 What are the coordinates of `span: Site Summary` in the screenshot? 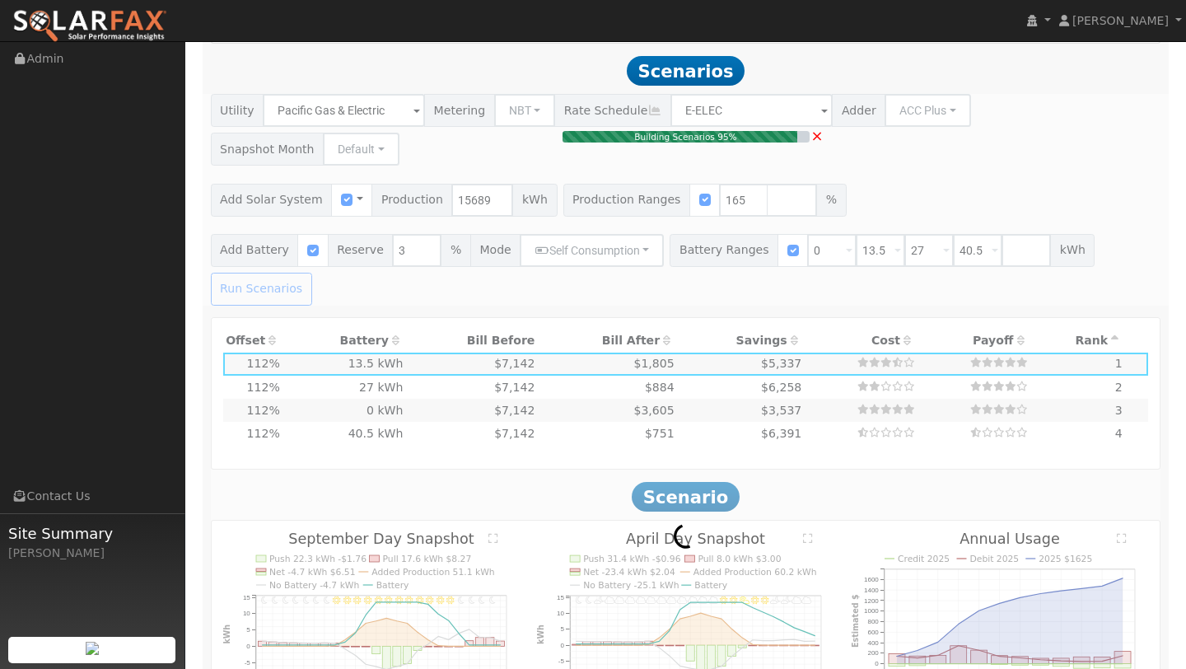 It's located at (92, 533).